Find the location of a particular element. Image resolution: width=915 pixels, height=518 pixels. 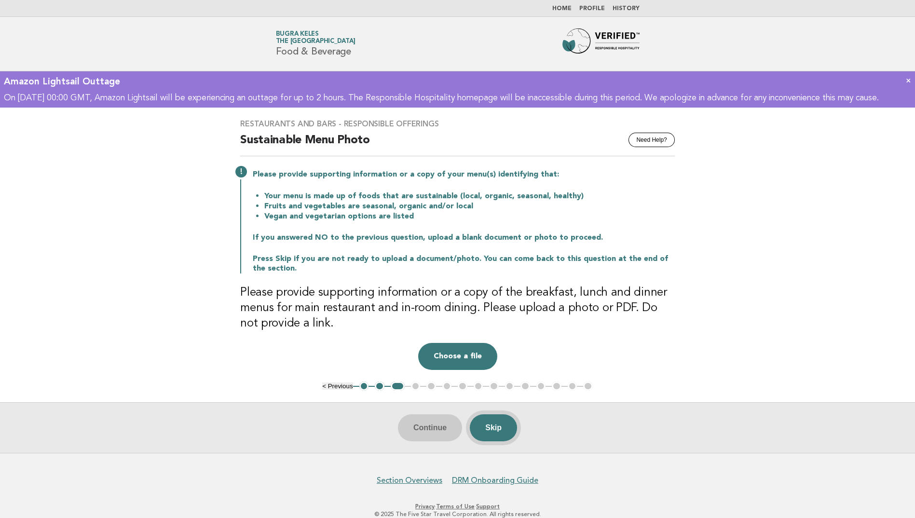

a: Privacy is located at coordinates (425, 506).